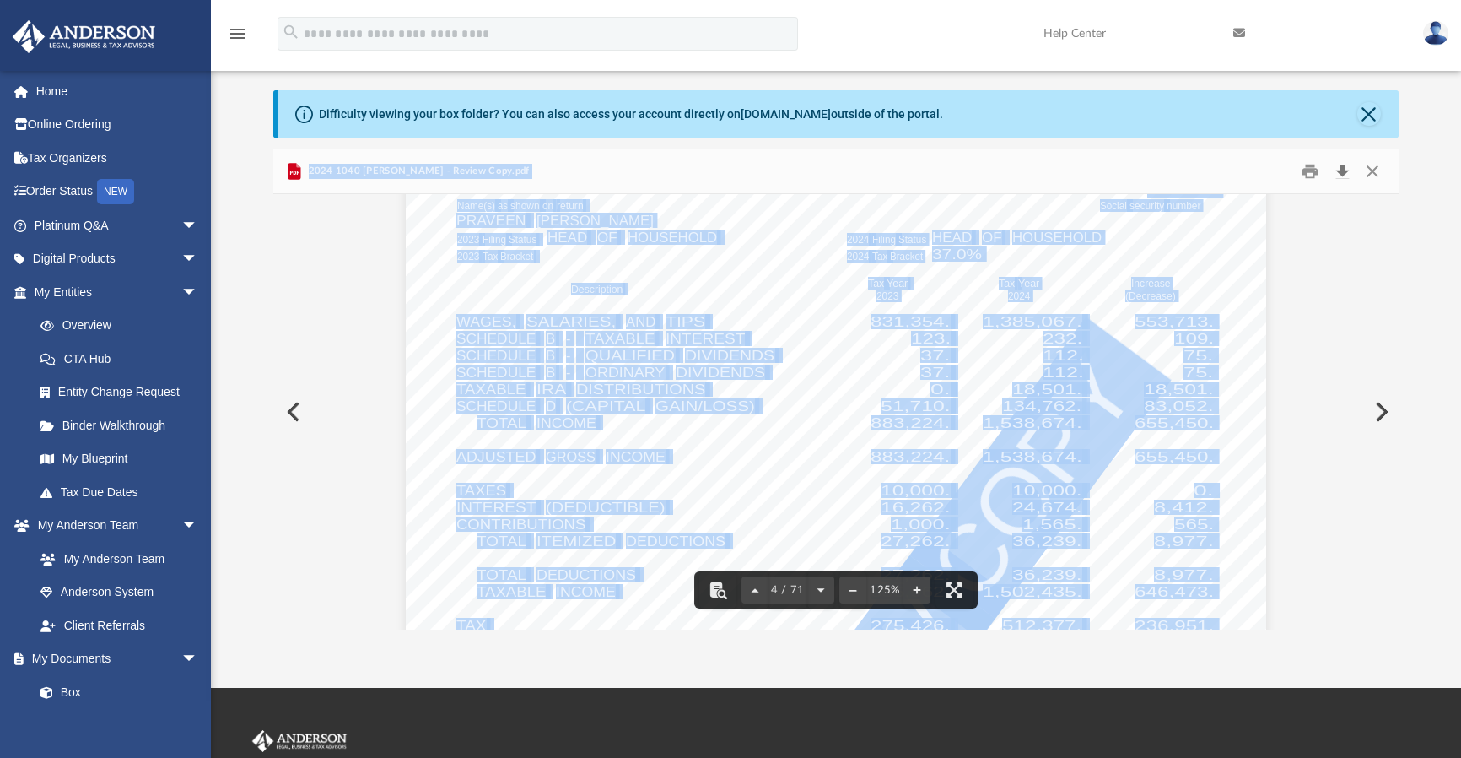 This screenshot has height=758, width=1461. Describe the element at coordinates (915, 541) in the screenshot. I see `span: 27,262.` at that location.